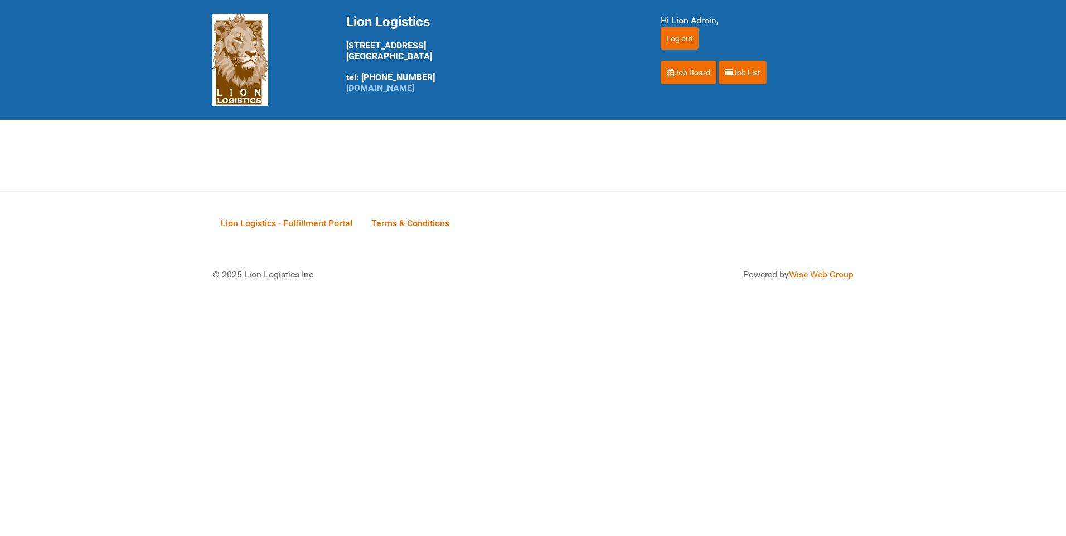  I want to click on span: Lion Logistics - Fulfillment Portal, so click(287, 223).